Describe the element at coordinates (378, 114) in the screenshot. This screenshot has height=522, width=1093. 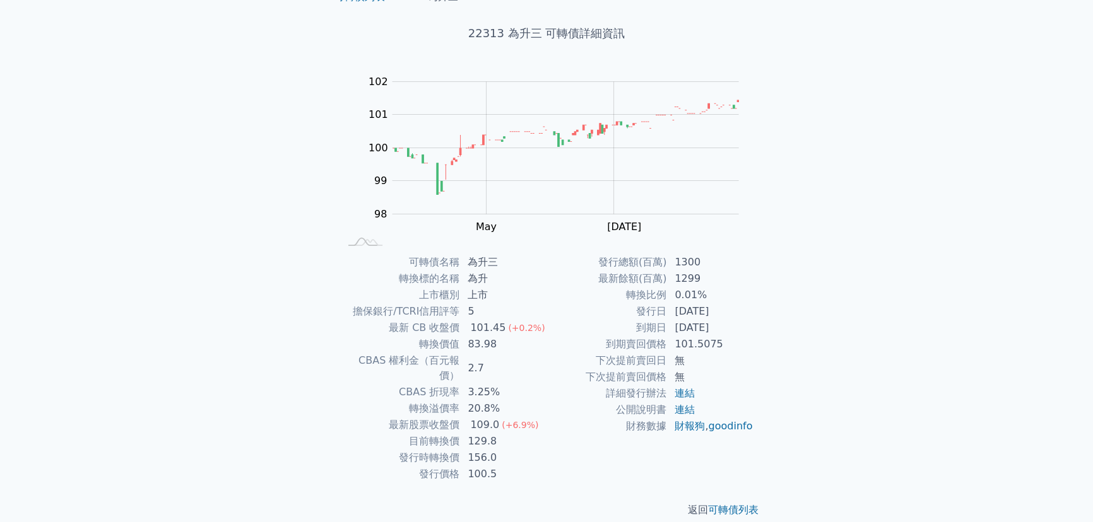
I see `tspan: 101` at that location.